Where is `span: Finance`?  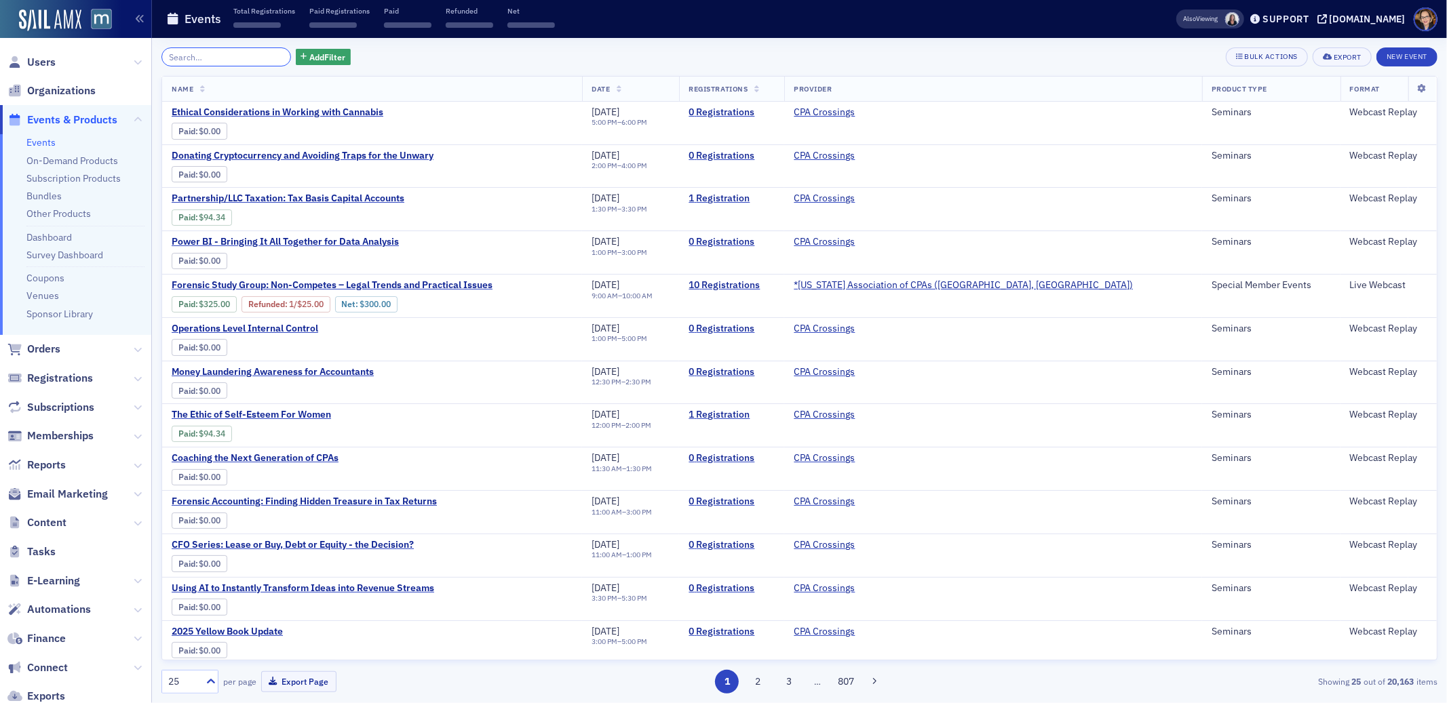 span: Finance is located at coordinates (46, 639).